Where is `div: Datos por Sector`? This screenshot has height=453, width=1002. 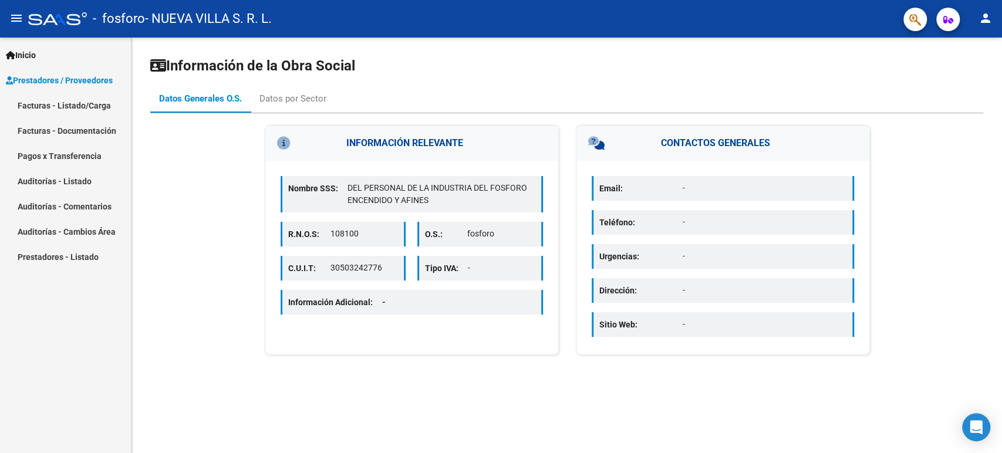
div: Datos por Sector is located at coordinates (293, 99).